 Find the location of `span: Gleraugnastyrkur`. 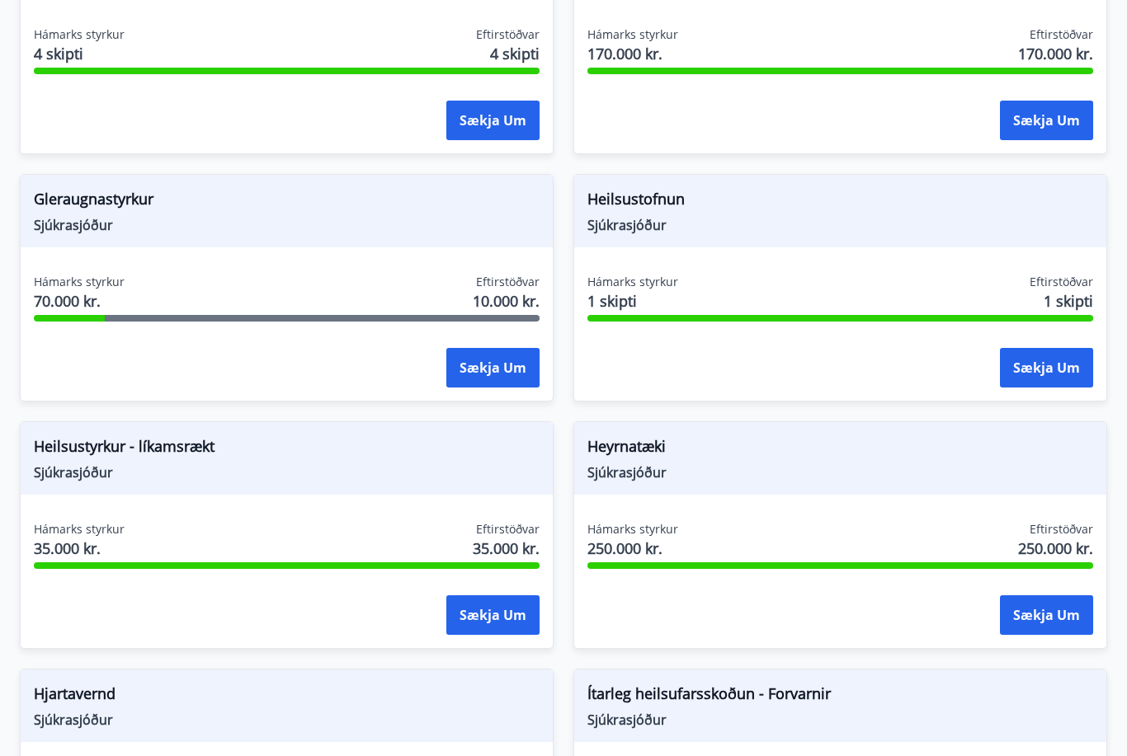

span: Gleraugnastyrkur is located at coordinates (286, 203).